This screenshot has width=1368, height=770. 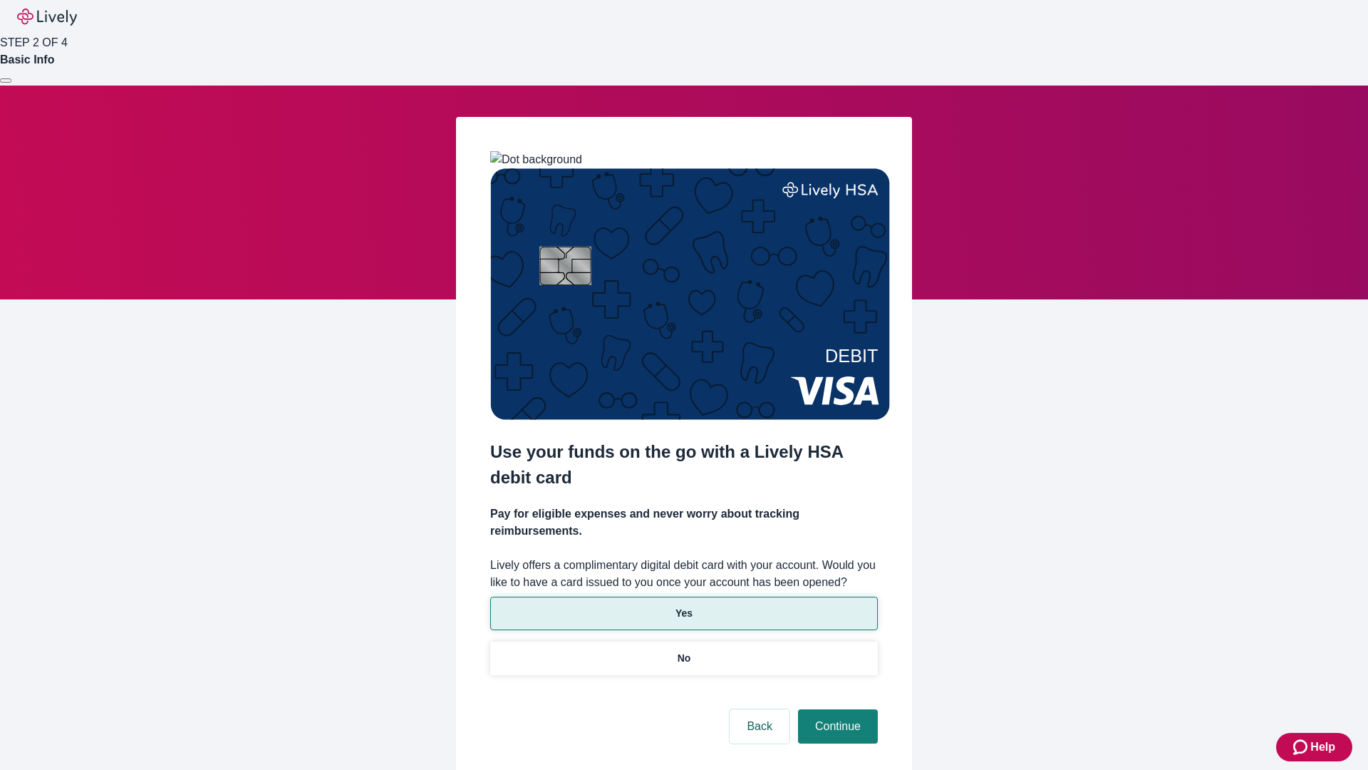 What do you see at coordinates (684, 465) in the screenshot?
I see `h2: Use your funds on the go with a Lively HSA debit card` at bounding box center [684, 465].